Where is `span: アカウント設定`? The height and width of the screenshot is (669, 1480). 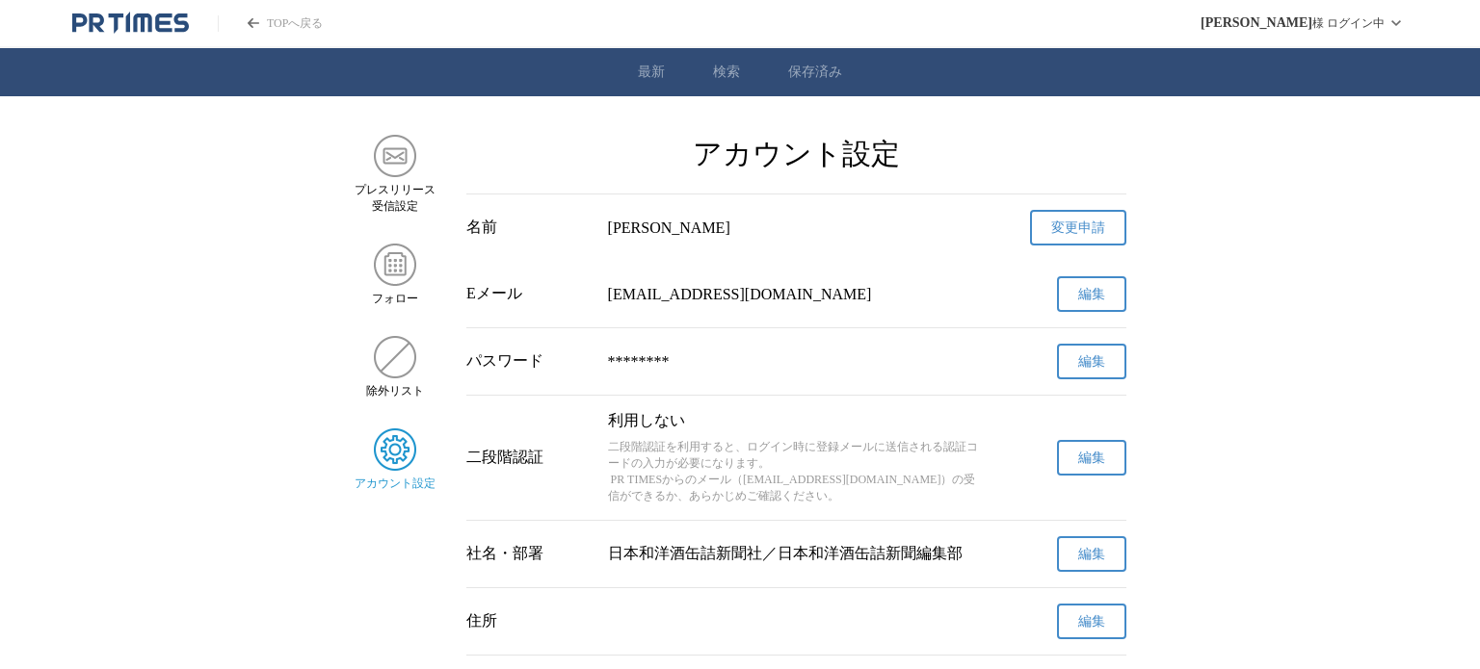 span: アカウント設定 is located at coordinates (395, 484).